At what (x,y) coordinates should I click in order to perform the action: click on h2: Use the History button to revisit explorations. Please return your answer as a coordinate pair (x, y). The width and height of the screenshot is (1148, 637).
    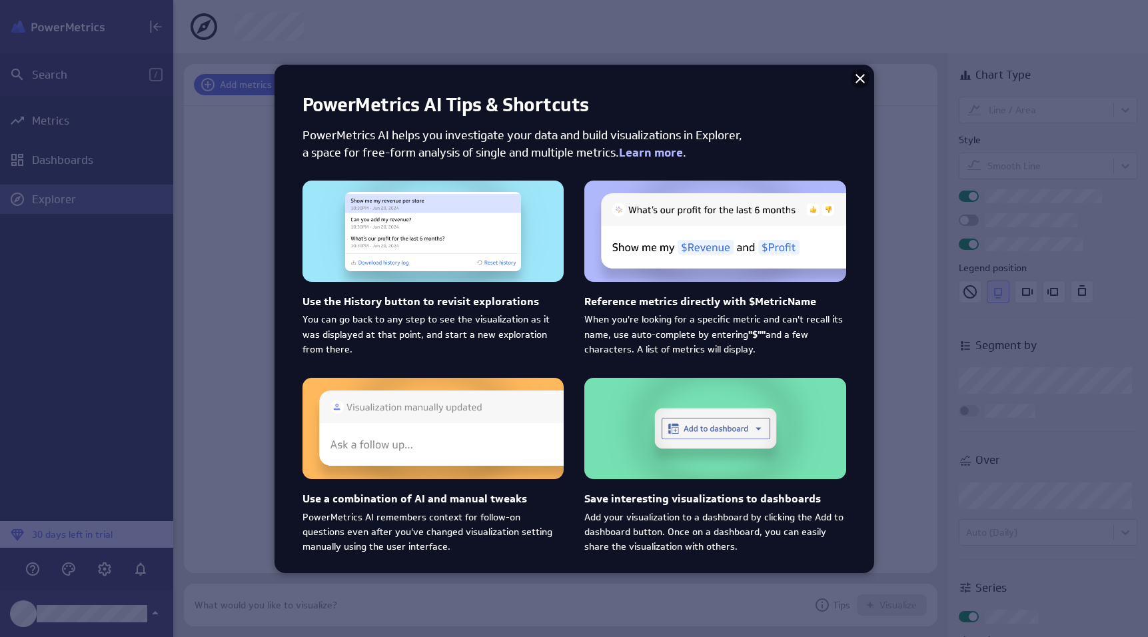
    Looking at the image, I should click on (433, 302).